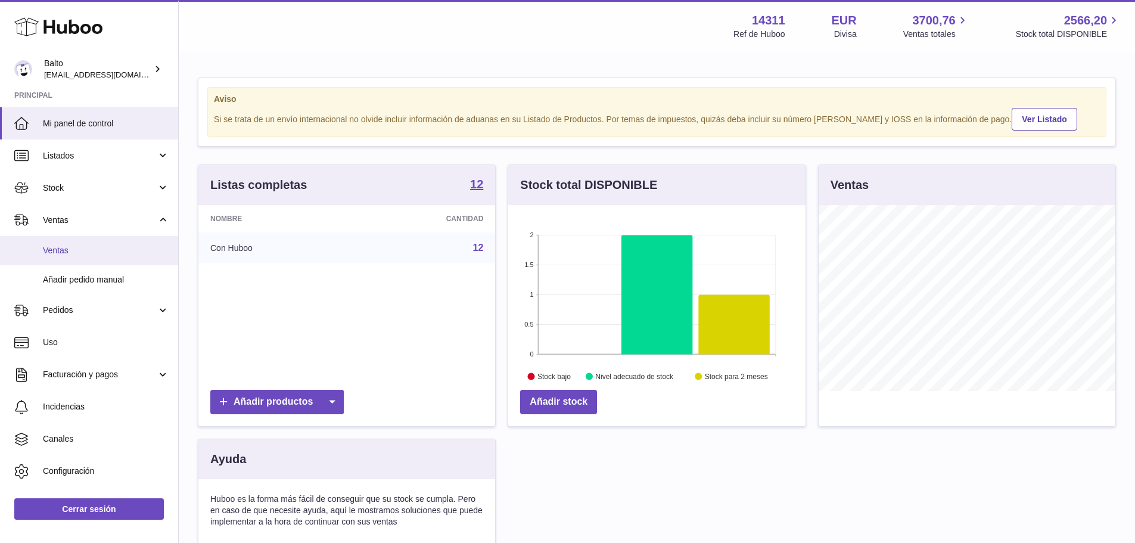 The width and height of the screenshot is (1135, 543). What do you see at coordinates (532, 235) in the screenshot?
I see `text: 2` at bounding box center [532, 235].